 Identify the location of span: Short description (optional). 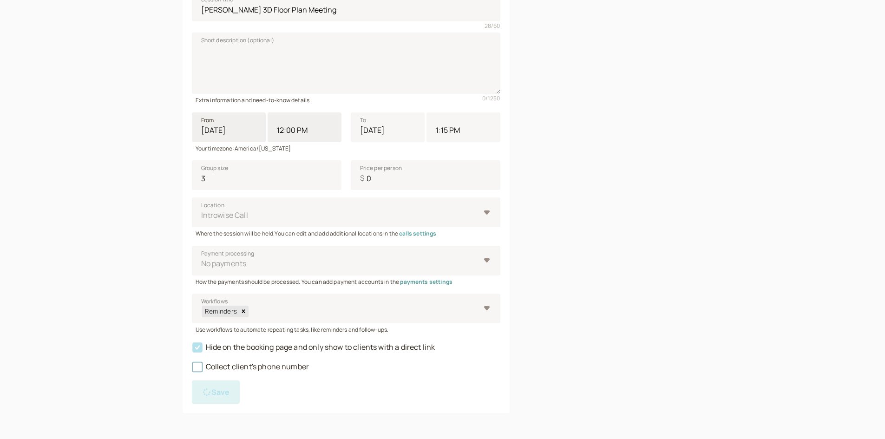
(238, 40).